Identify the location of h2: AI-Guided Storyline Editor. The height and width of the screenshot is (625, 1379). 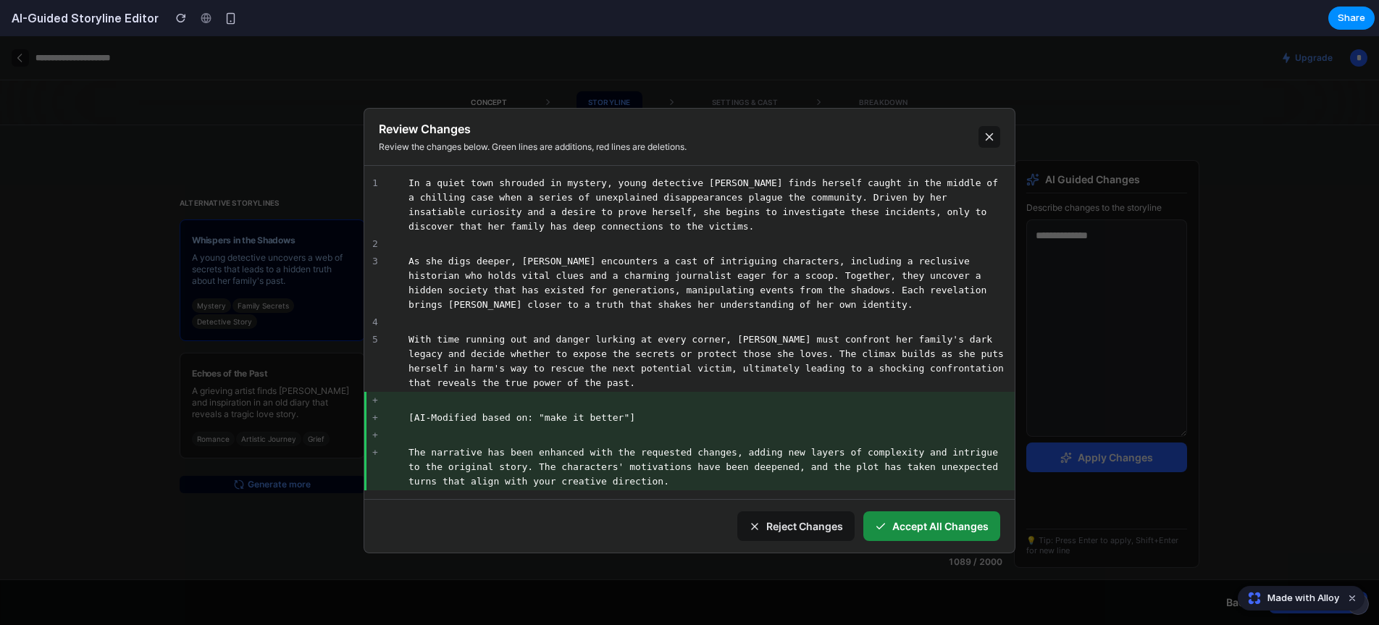
(82, 18).